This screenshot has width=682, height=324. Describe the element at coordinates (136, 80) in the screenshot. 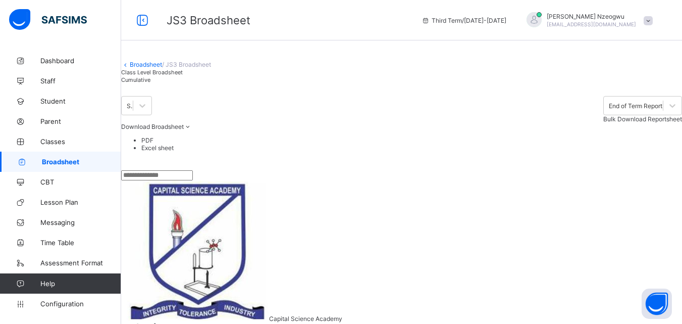

I see `span: Cumulative` at that location.